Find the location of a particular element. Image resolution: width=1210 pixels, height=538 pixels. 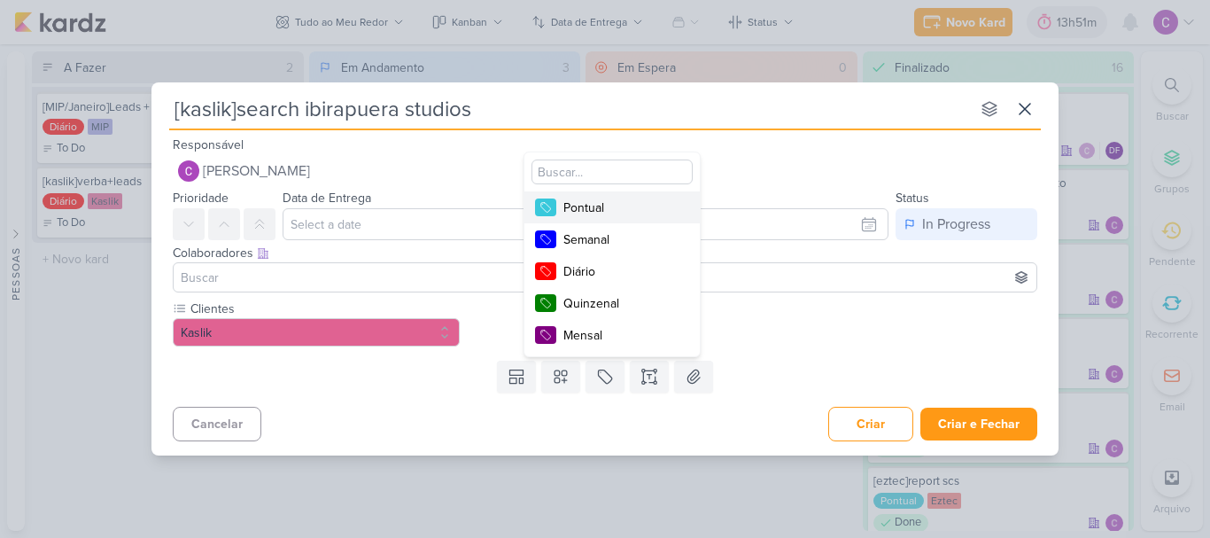

button: Criar e Fechar is located at coordinates (979, 423).